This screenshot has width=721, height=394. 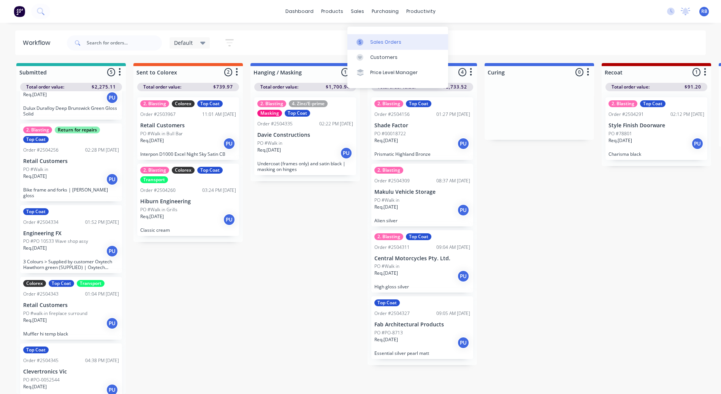 I want to click on a: Price Level Manager, so click(x=398, y=73).